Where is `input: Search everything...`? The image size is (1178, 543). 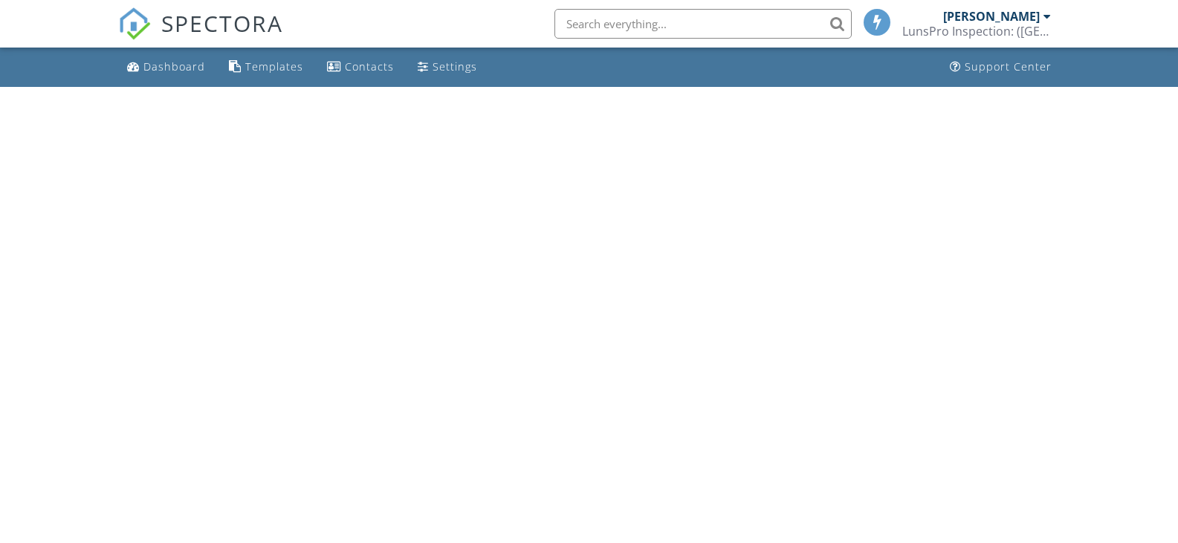 input: Search everything... is located at coordinates (703, 24).